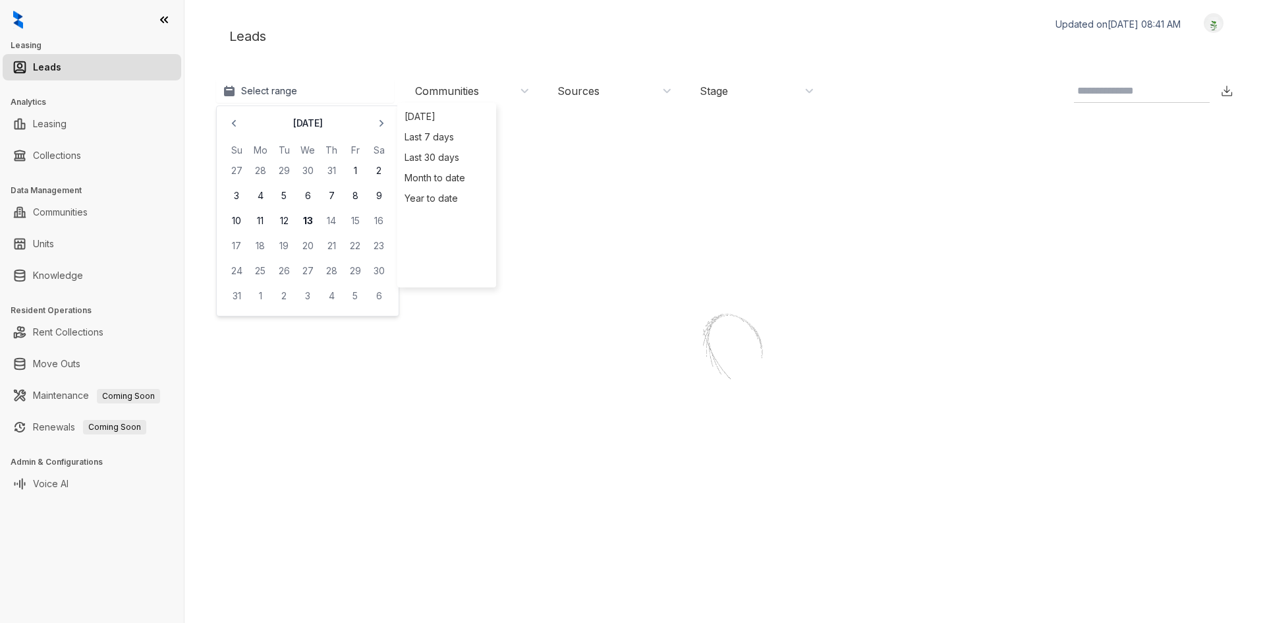 The width and height of the screenshot is (1265, 623). Describe the element at coordinates (92, 212) in the screenshot. I see `li: Communities` at that location.